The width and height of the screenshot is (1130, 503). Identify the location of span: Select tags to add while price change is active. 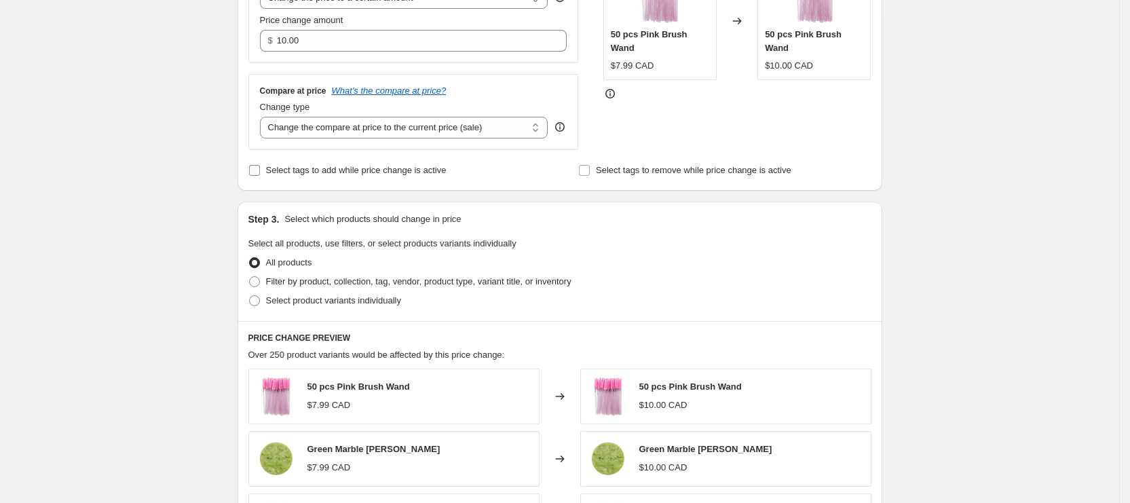
(356, 170).